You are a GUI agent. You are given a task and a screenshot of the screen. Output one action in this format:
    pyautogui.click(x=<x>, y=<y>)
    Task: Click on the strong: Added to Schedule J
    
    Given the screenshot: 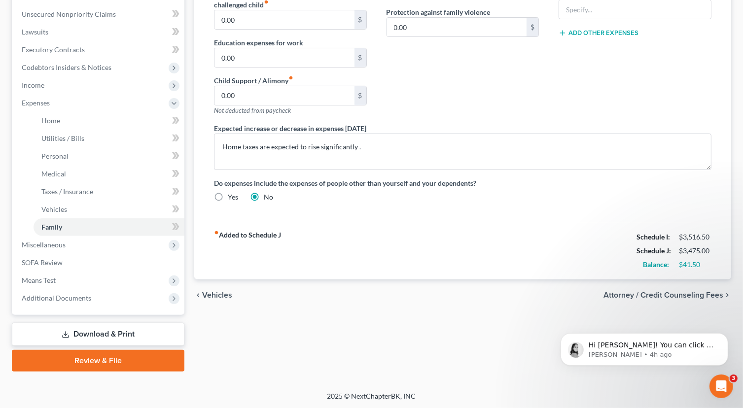 What is the action you would take?
    pyautogui.click(x=248, y=251)
    